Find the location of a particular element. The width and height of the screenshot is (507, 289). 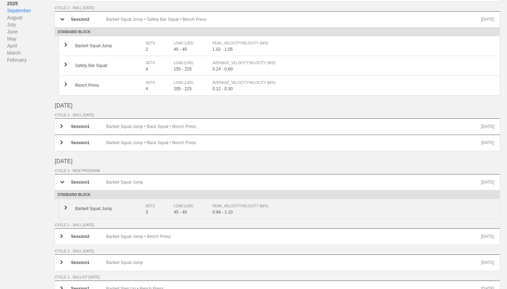

div: 0.94 - 1.10 is located at coordinates (353, 212).